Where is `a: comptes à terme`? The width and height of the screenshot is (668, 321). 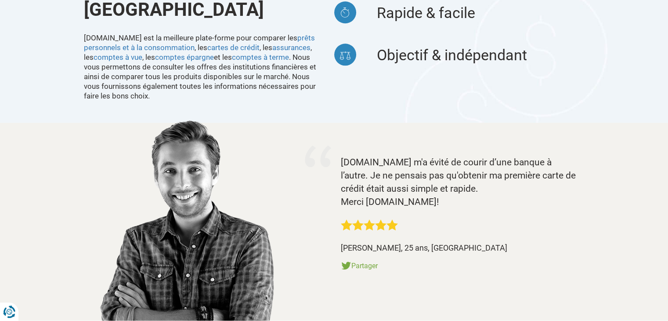
a: comptes à terme is located at coordinates (261, 57).